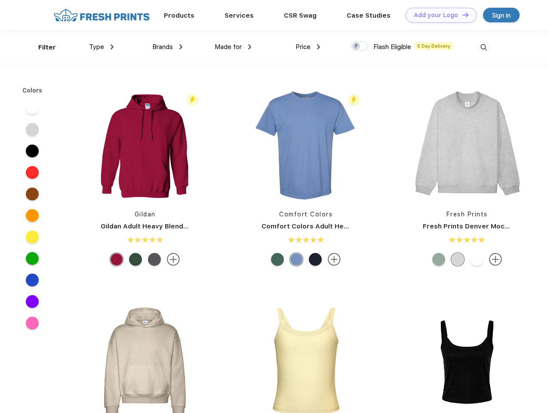 The width and height of the screenshot is (548, 413). I want to click on div: Charcoal, so click(154, 259).